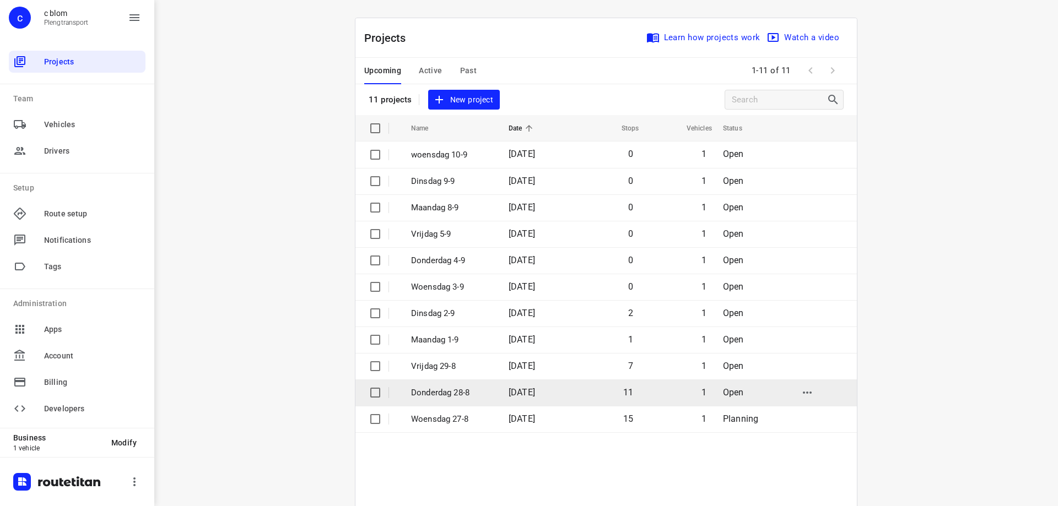 This screenshot has height=506, width=1058. I want to click on div: Vehicles, so click(77, 125).